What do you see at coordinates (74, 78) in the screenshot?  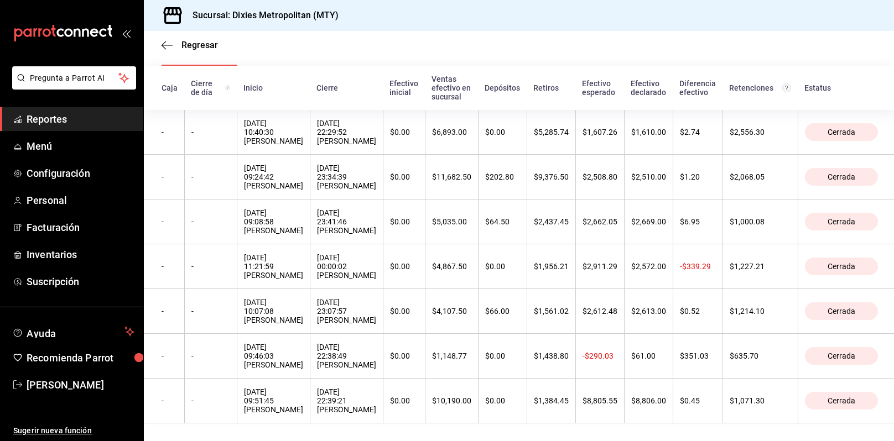 I see `span: Pregunta a Parrot AI` at bounding box center [74, 78].